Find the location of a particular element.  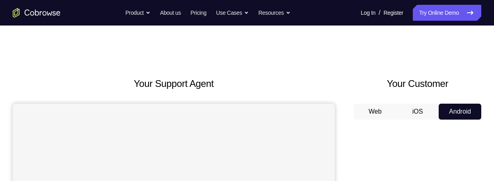

button: Product is located at coordinates (138, 13).